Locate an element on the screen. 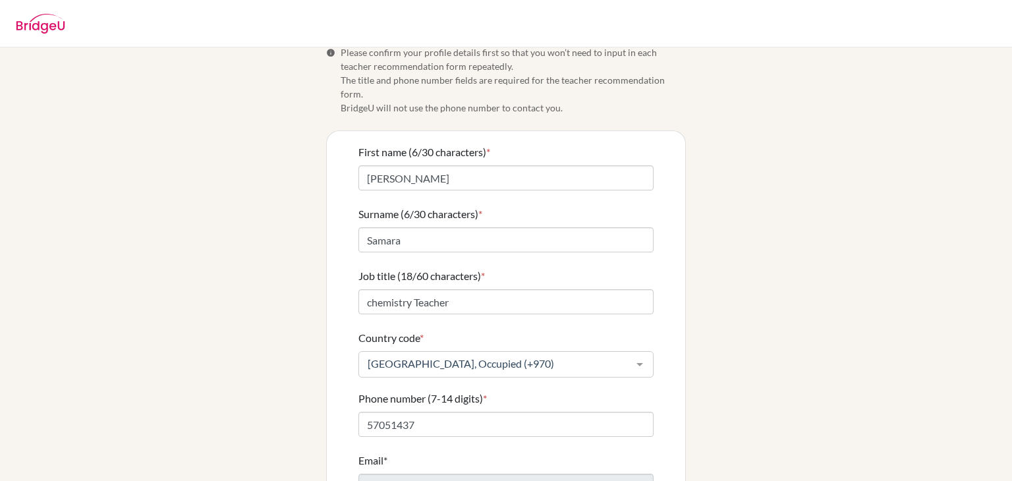 The width and height of the screenshot is (1012, 481). span: Please confirm your profile details first so that you won’t need to input in each teacher recomme... is located at coordinates (513, 80).